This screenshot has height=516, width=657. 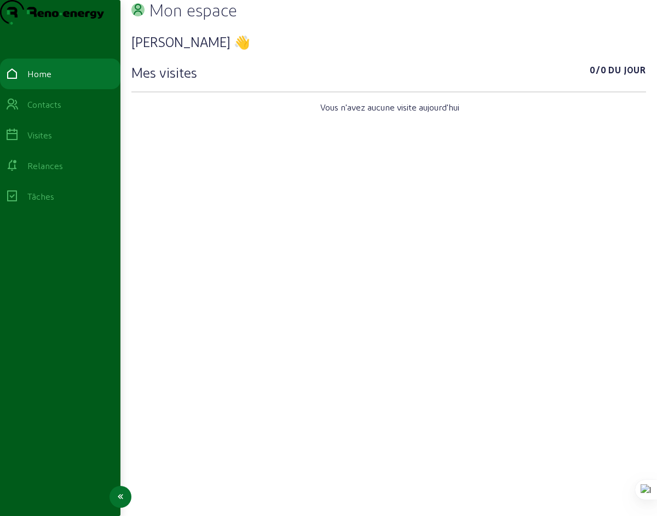 What do you see at coordinates (627, 72) in the screenshot?
I see `span: Du jour` at bounding box center [627, 72].